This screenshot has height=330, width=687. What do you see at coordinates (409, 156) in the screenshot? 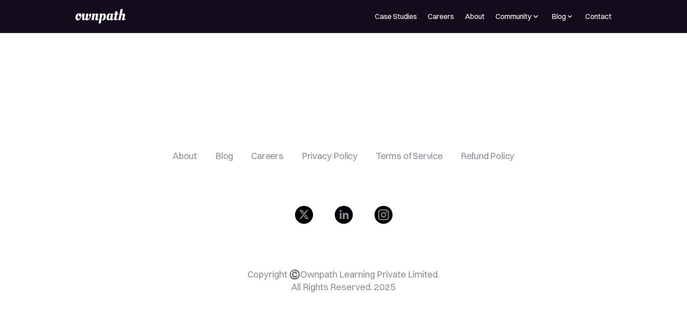
I see `div: Terms of Service` at bounding box center [409, 156].